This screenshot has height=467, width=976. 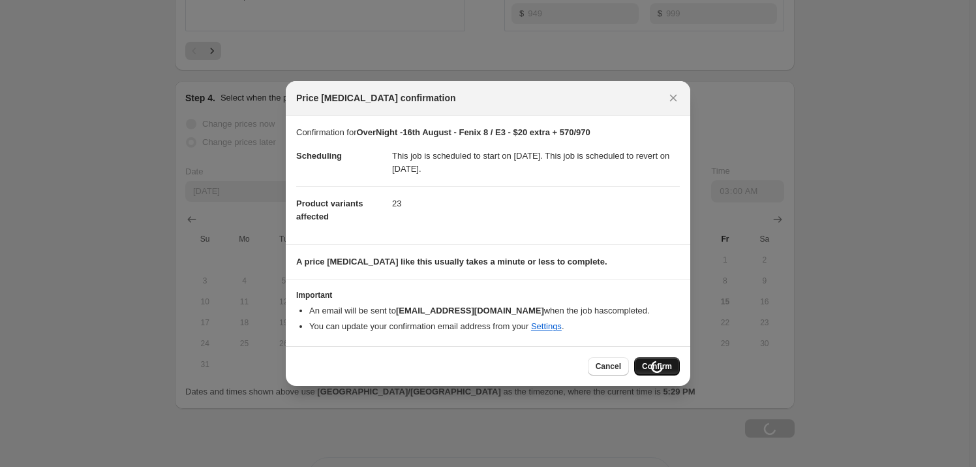 I want to click on span: Cancel, so click(x=608, y=366).